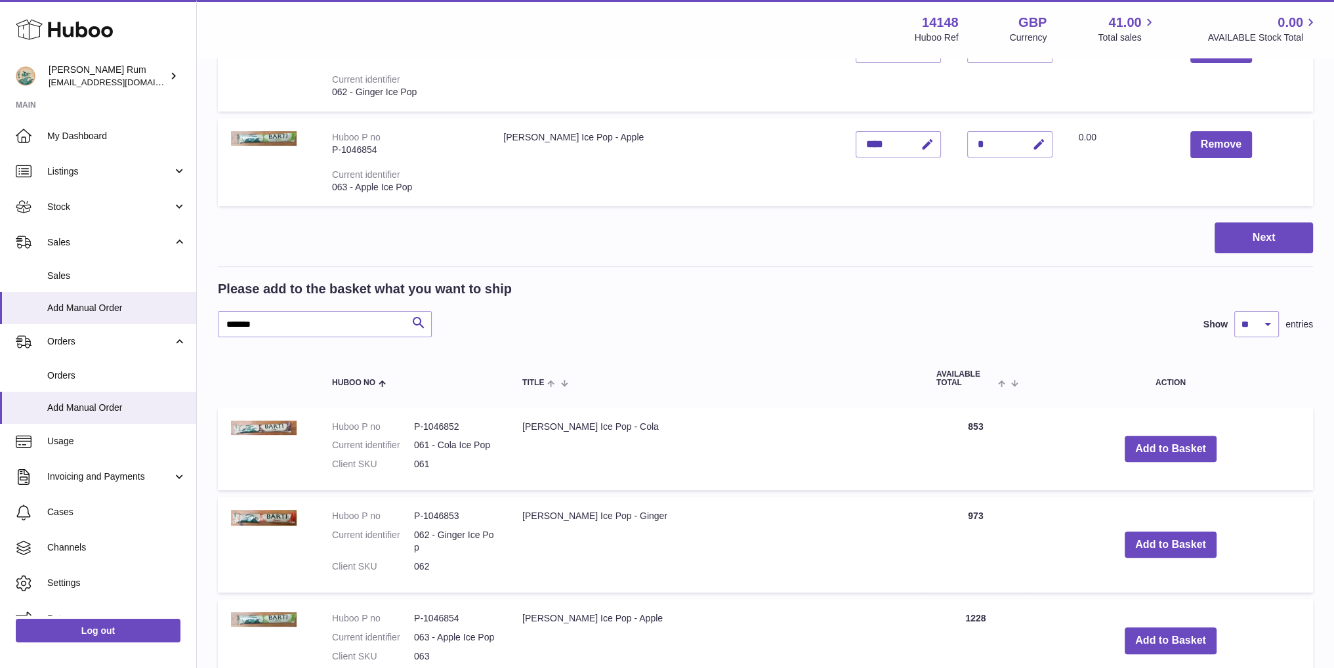 The height and width of the screenshot is (668, 1334). I want to click on h2: Please add to the basket what you want to ship, so click(365, 289).